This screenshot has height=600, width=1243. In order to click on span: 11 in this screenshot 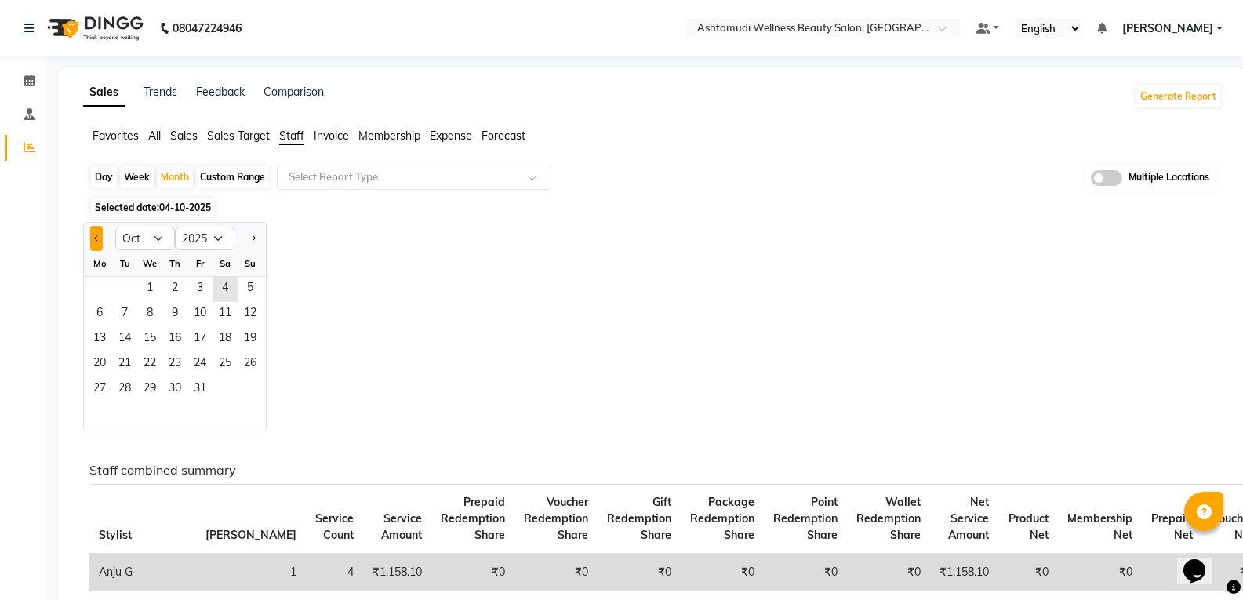, I will do `click(225, 314)`.